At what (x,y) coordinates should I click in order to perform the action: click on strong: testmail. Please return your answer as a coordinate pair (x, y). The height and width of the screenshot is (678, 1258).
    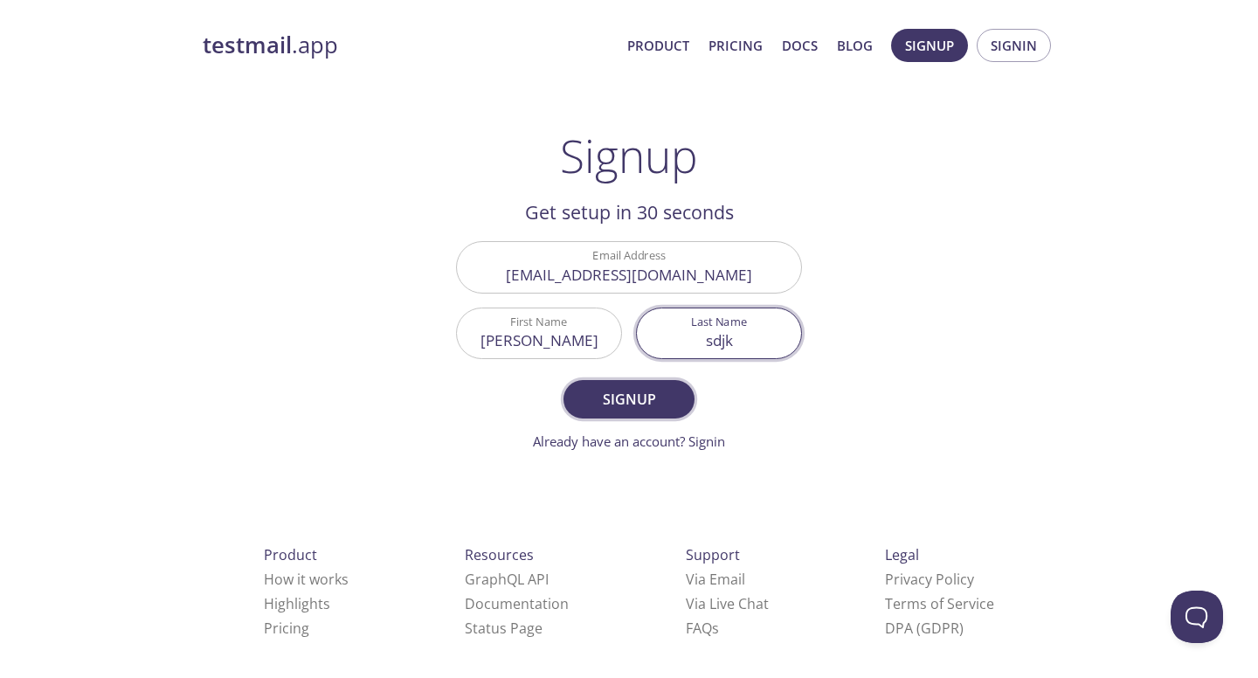
    Looking at the image, I should click on (247, 45).